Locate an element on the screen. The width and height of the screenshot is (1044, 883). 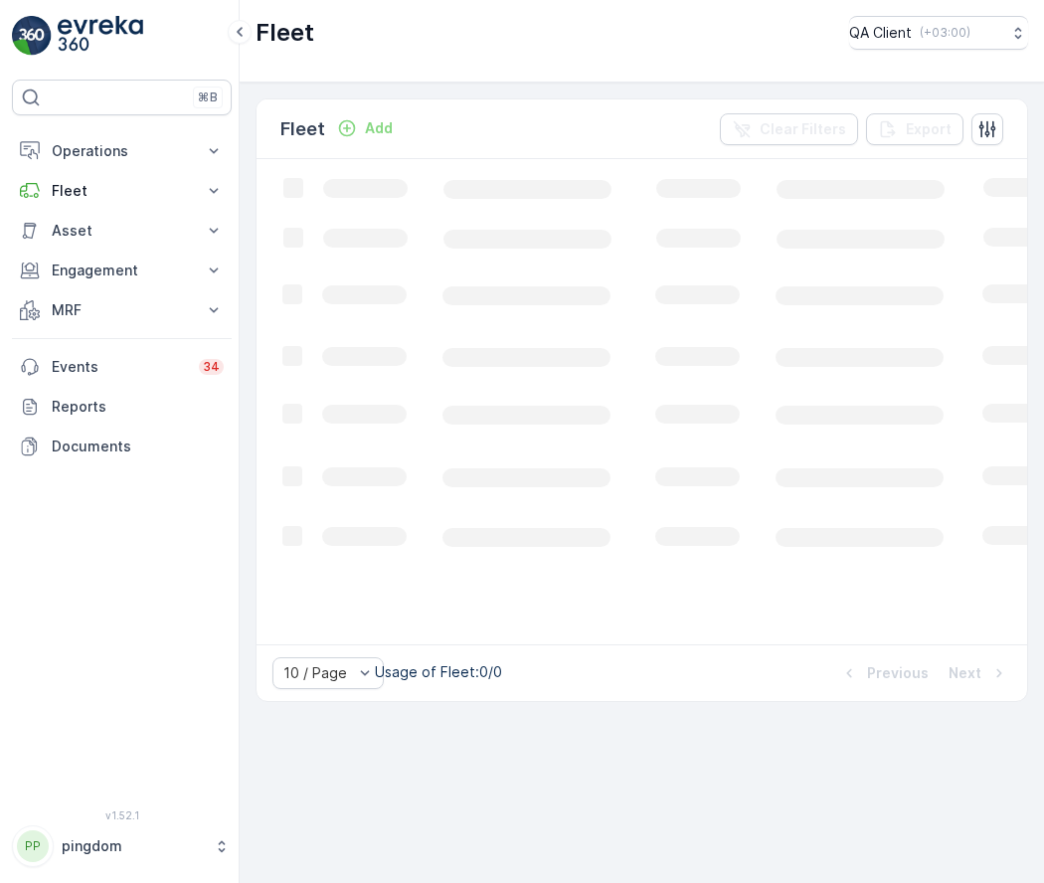
button: Add is located at coordinates (365, 128).